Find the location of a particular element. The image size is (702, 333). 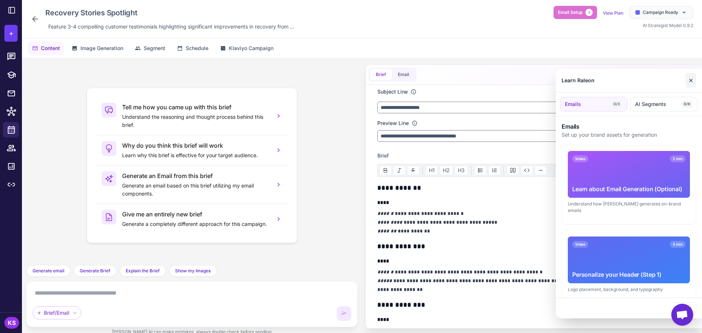

span: 2 min is located at coordinates (678, 159).